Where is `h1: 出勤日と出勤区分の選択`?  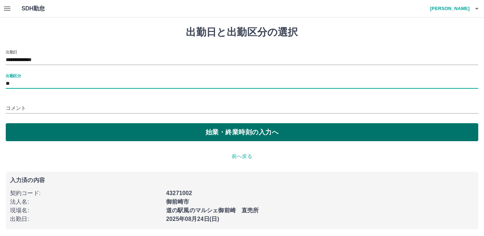 h1: 出勤日と出勤区分の選択 is located at coordinates (242, 32).